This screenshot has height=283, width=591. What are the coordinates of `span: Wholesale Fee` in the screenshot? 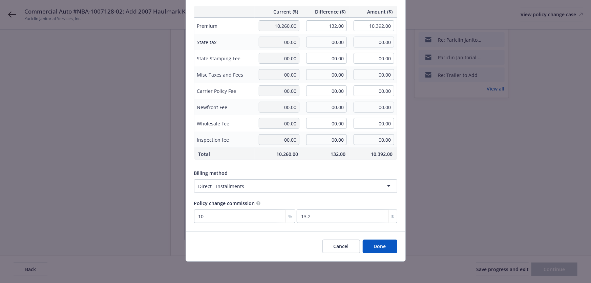 It's located at (225, 123).